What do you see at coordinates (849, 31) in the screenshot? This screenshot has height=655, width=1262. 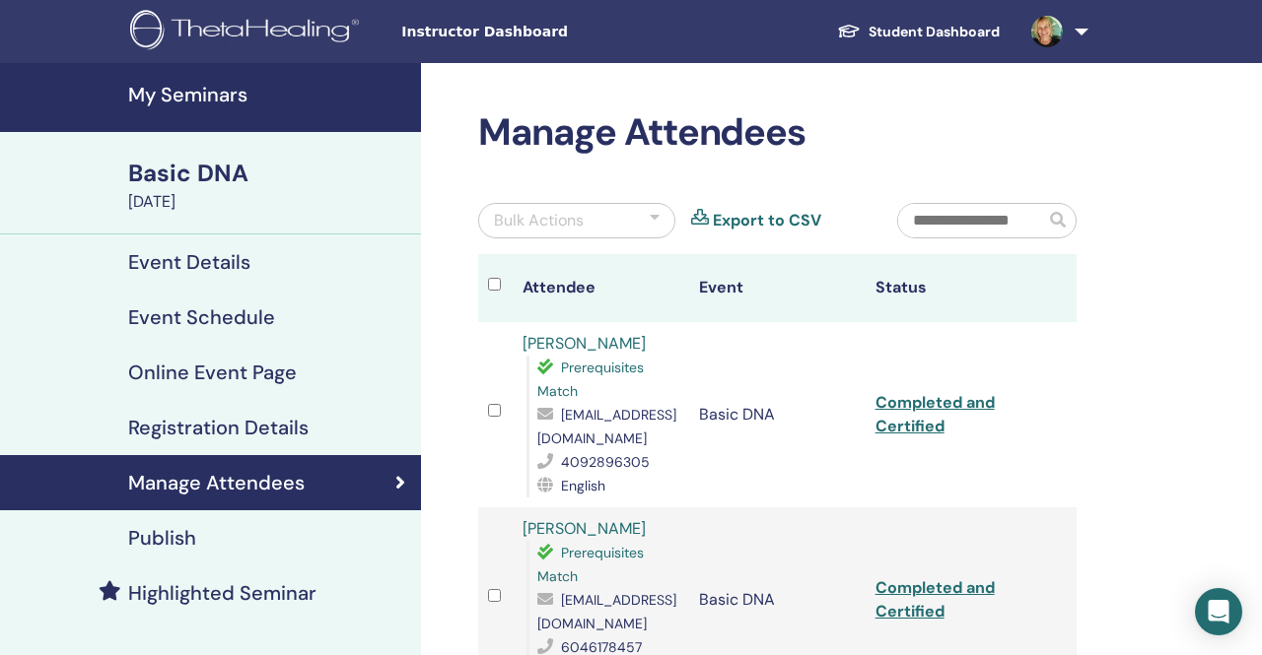 I see `img: graduation-cap-white.svg` at bounding box center [849, 31].